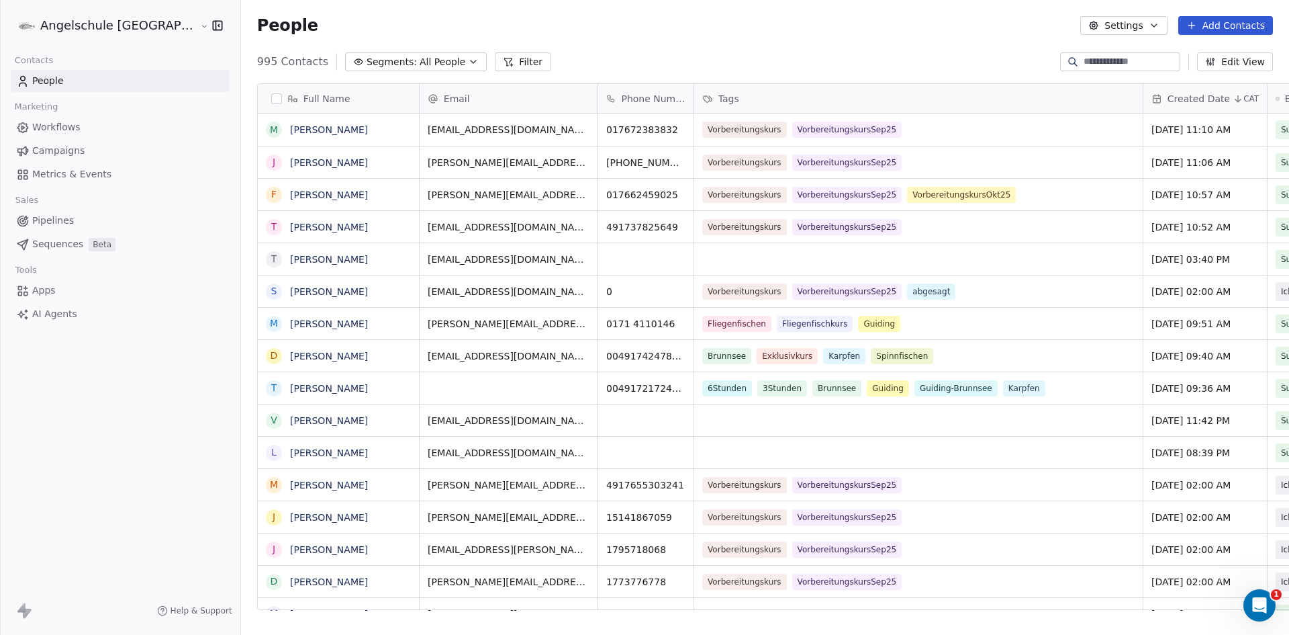  Describe the element at coordinates (338, 362) in the screenshot. I see `div: grid` at that location.